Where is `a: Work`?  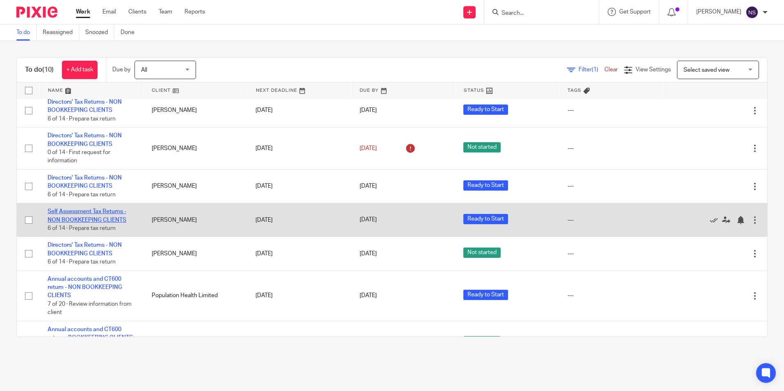
a: Work is located at coordinates (83, 12).